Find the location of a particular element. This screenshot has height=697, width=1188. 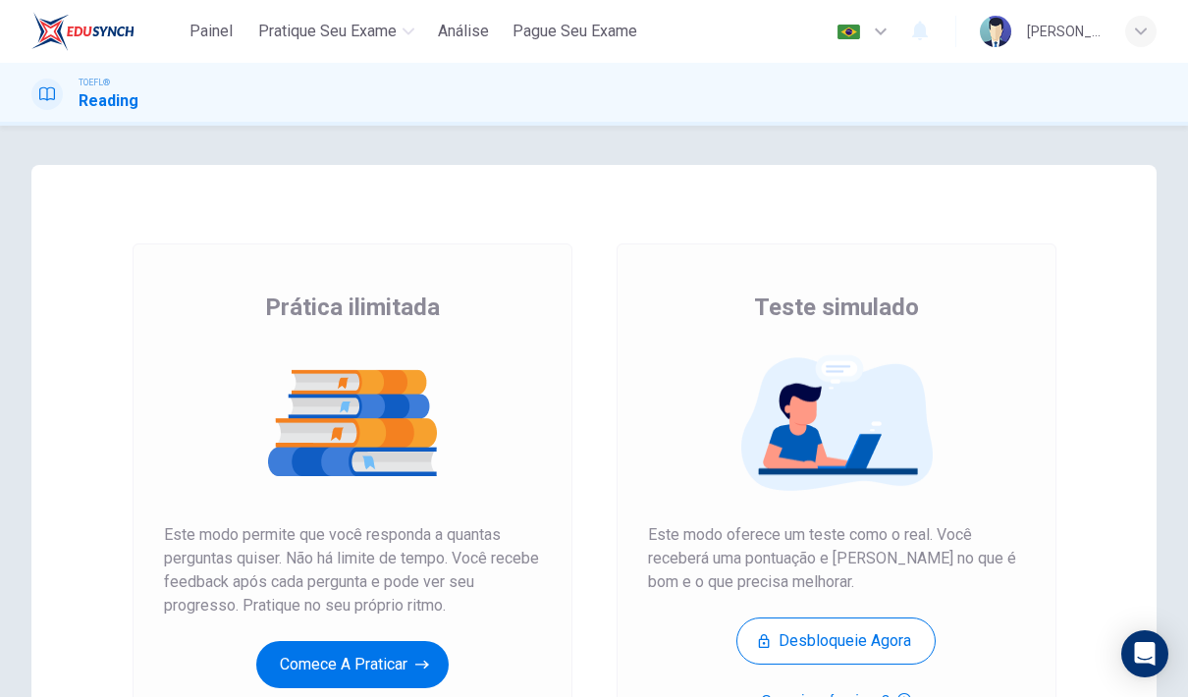

span: Teste simulado is located at coordinates (836, 307).